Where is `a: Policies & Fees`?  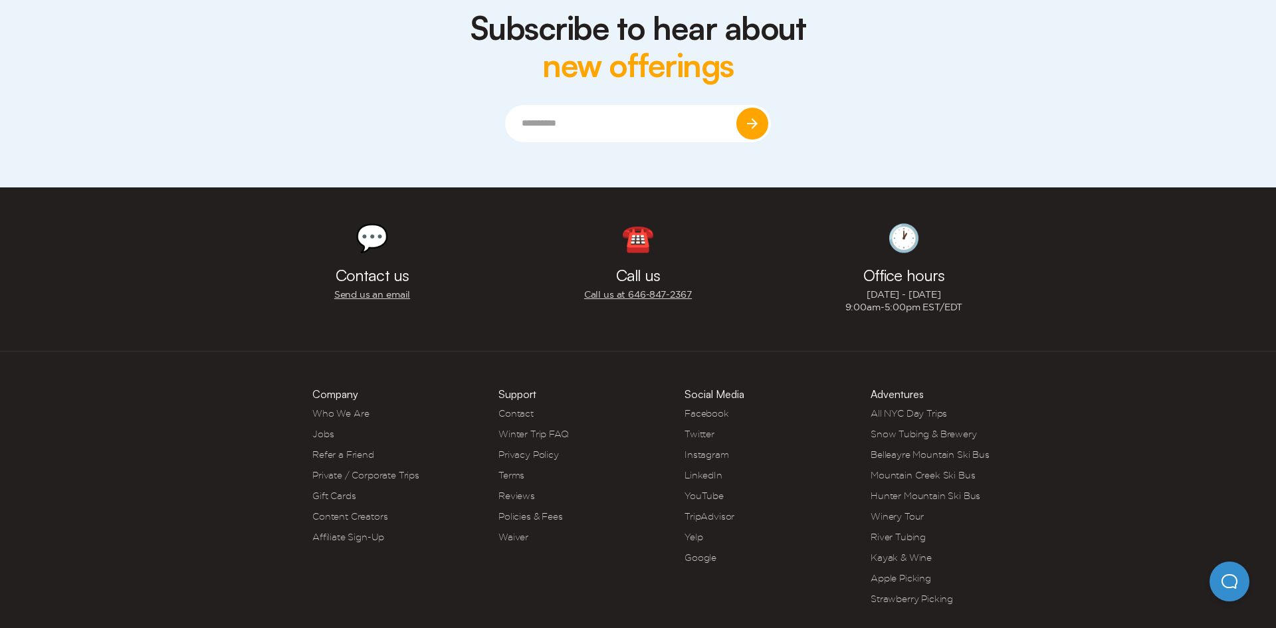
a: Policies & Fees is located at coordinates (530, 516).